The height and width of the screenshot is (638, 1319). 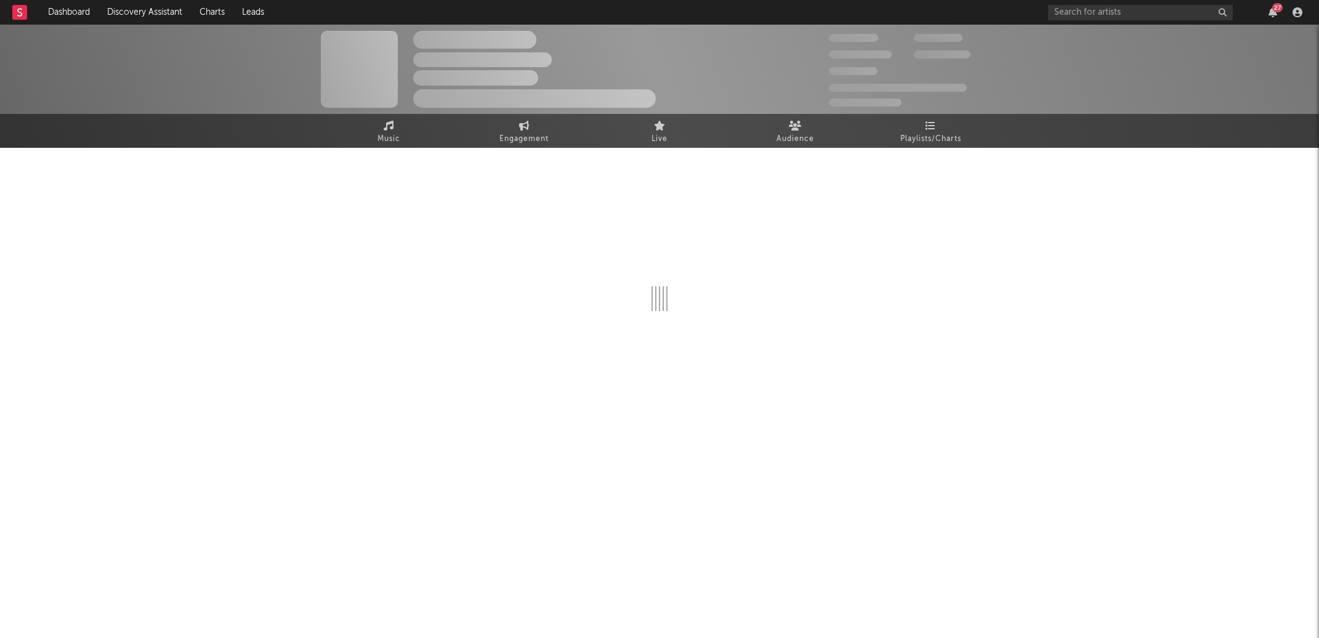 What do you see at coordinates (898, 87) in the screenshot?
I see `span: 50,000,000 Monthly Listeners` at bounding box center [898, 87].